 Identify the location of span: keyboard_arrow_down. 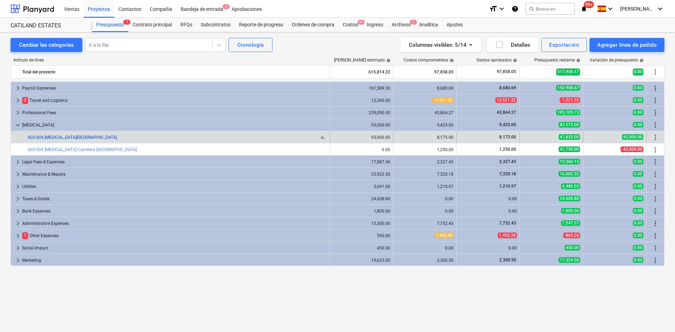
(18, 125).